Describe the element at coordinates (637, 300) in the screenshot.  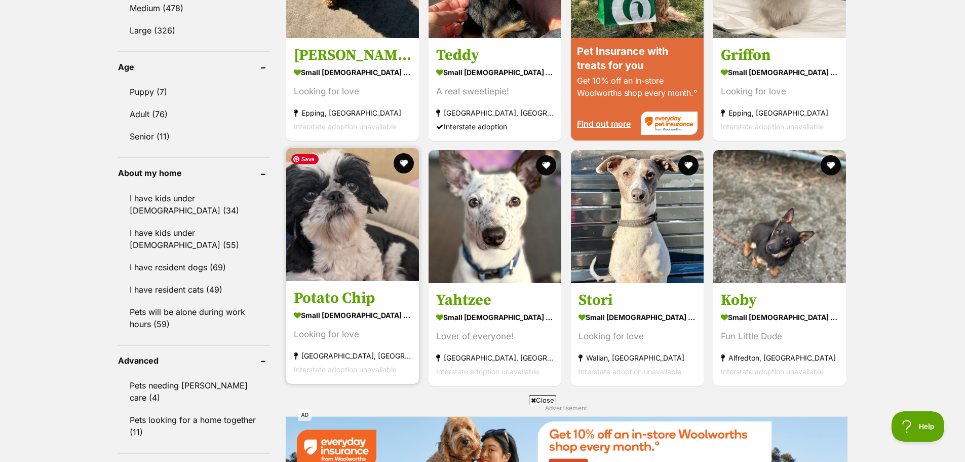
I see `h3: Stori` at that location.